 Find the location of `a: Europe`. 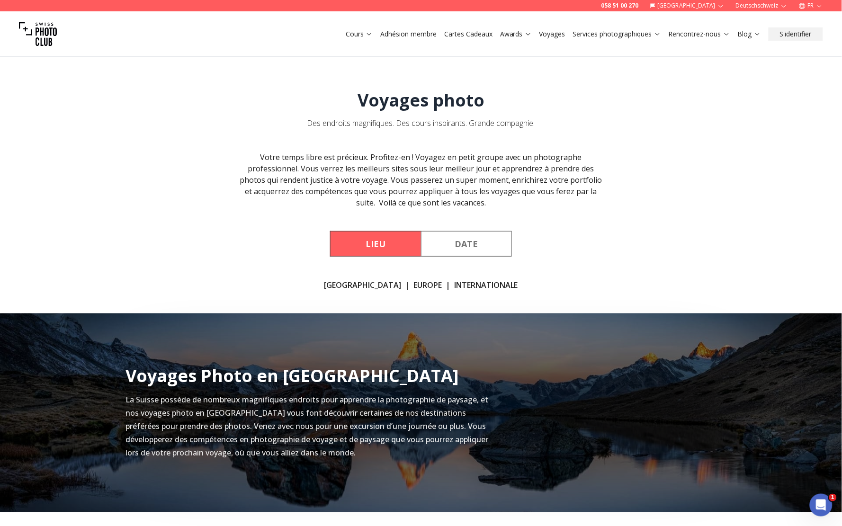

a: Europe is located at coordinates (427, 285).